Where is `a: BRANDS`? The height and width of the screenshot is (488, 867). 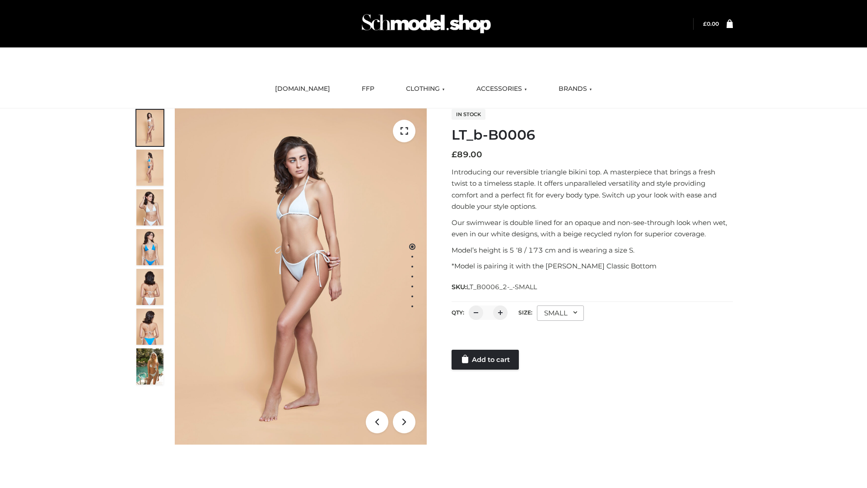
a: BRANDS is located at coordinates (575, 89).